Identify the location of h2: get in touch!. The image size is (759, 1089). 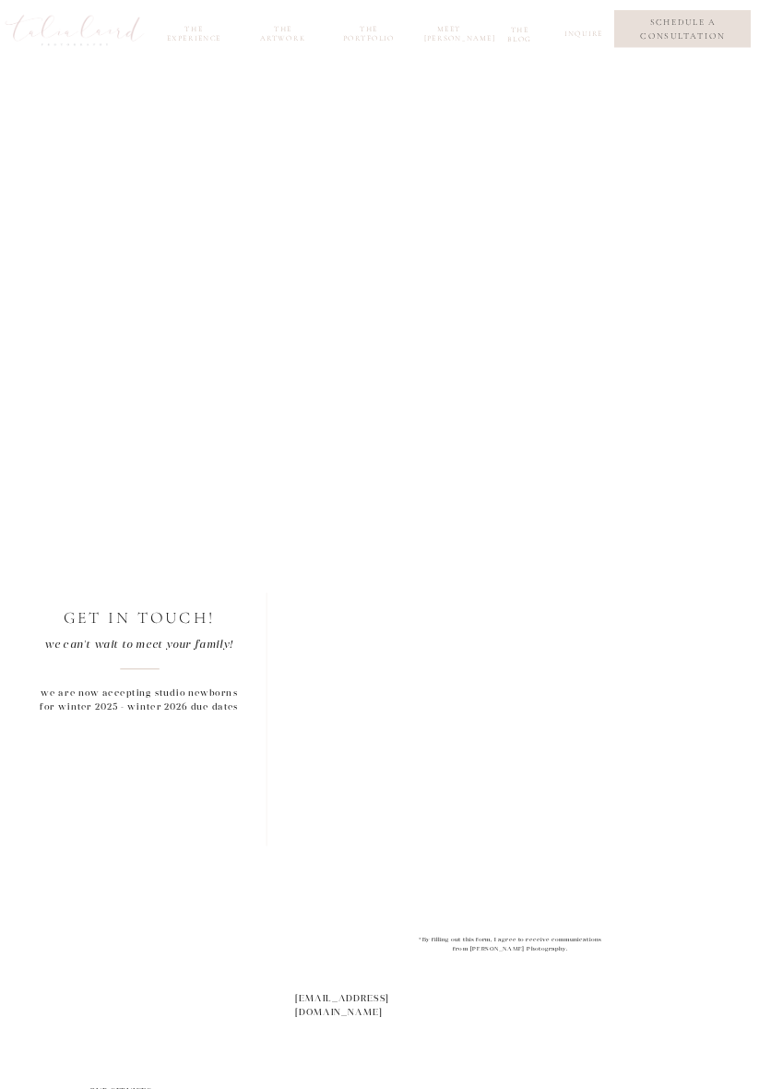
(139, 616).